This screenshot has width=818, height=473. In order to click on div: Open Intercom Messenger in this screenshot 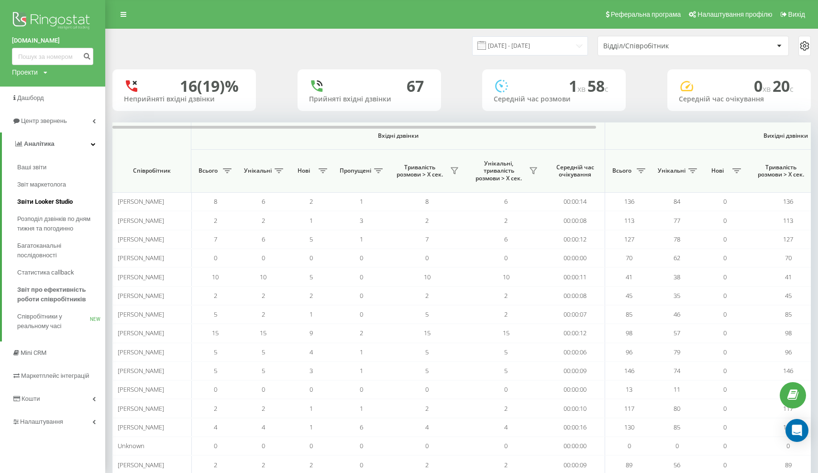, I will do `click(797, 430)`.